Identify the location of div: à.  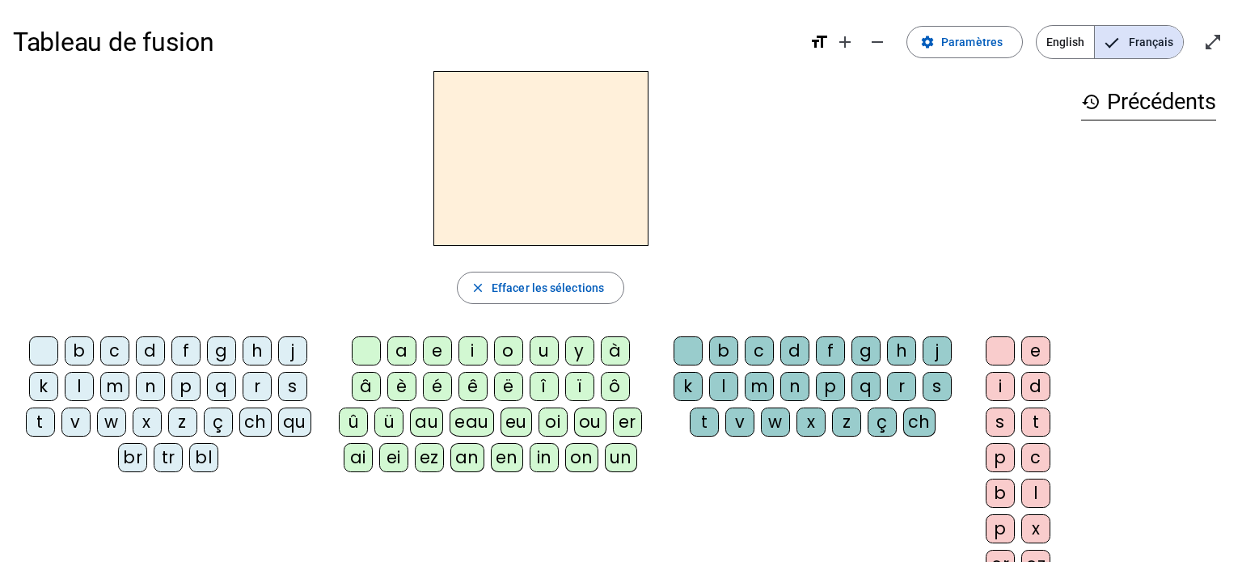
(615, 351).